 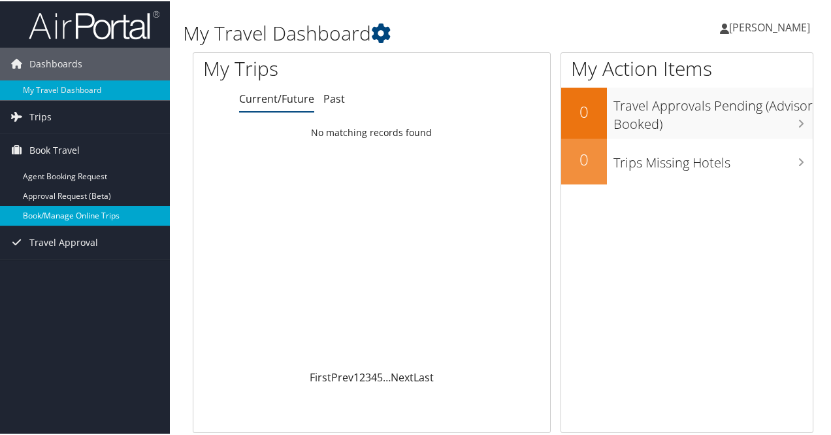 I want to click on span: Book Travel, so click(x=54, y=149).